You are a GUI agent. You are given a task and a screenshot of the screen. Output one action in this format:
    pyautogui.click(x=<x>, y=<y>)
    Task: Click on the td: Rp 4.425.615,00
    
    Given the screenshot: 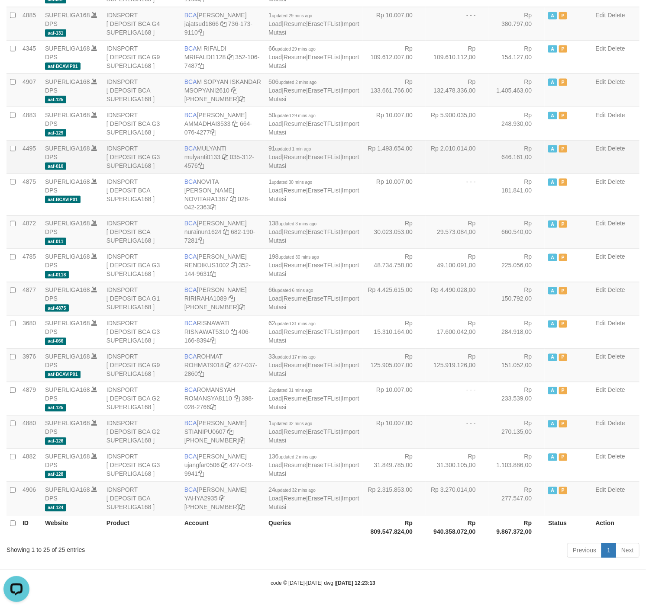 What is the action you would take?
    pyautogui.click(x=394, y=299)
    